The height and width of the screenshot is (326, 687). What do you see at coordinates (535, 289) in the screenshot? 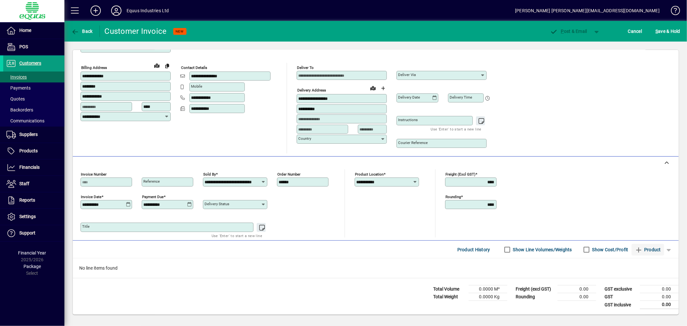
I see `td: Freight (excl GST)` at bounding box center [535, 289].